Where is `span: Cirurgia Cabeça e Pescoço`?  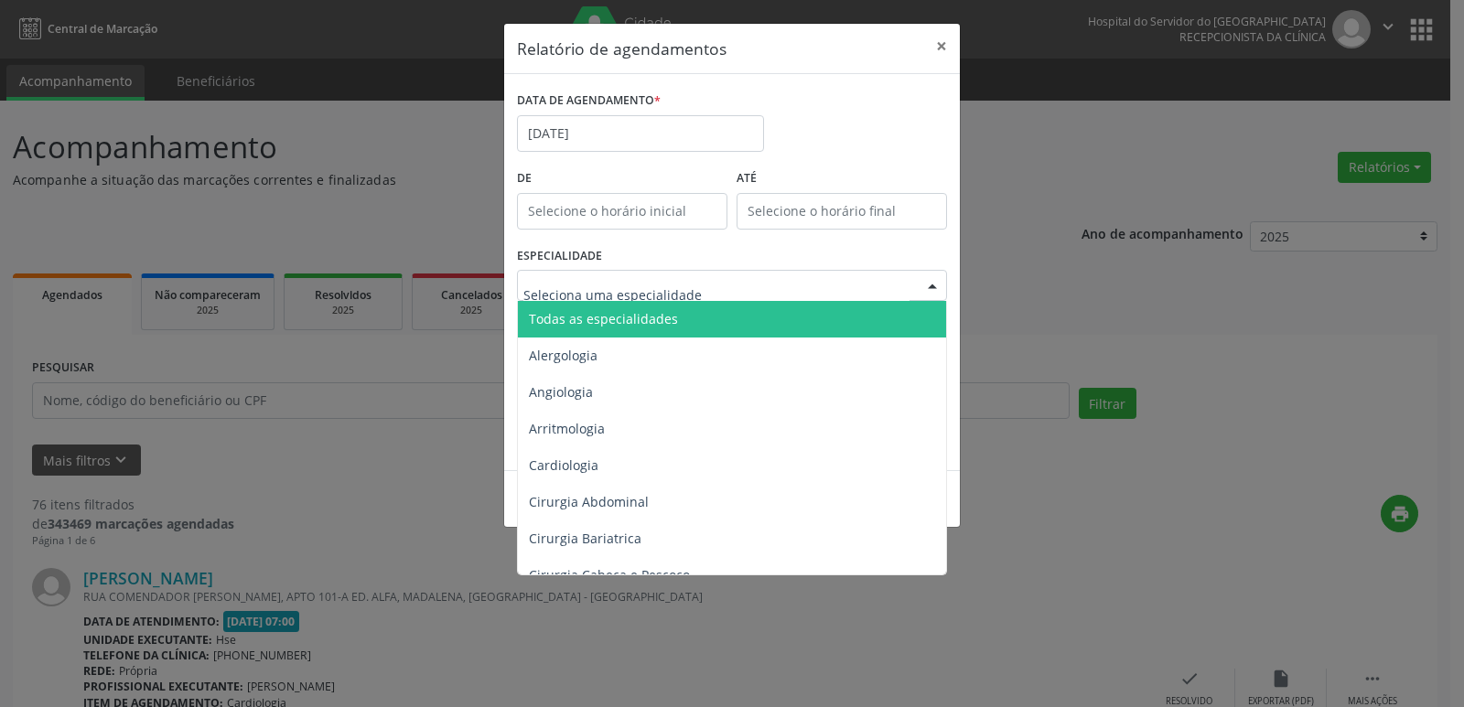 span: Cirurgia Cabeça e Pescoço is located at coordinates (610, 575).